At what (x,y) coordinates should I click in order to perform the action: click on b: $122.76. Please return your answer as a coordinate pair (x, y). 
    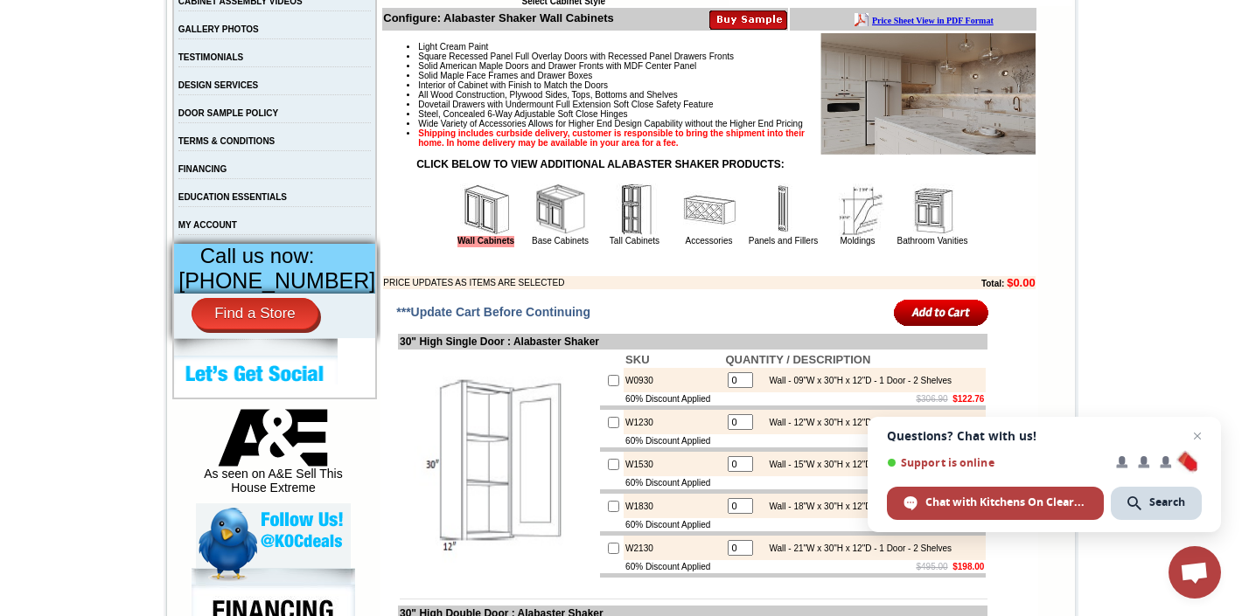
    Looking at the image, I should click on (968, 399).